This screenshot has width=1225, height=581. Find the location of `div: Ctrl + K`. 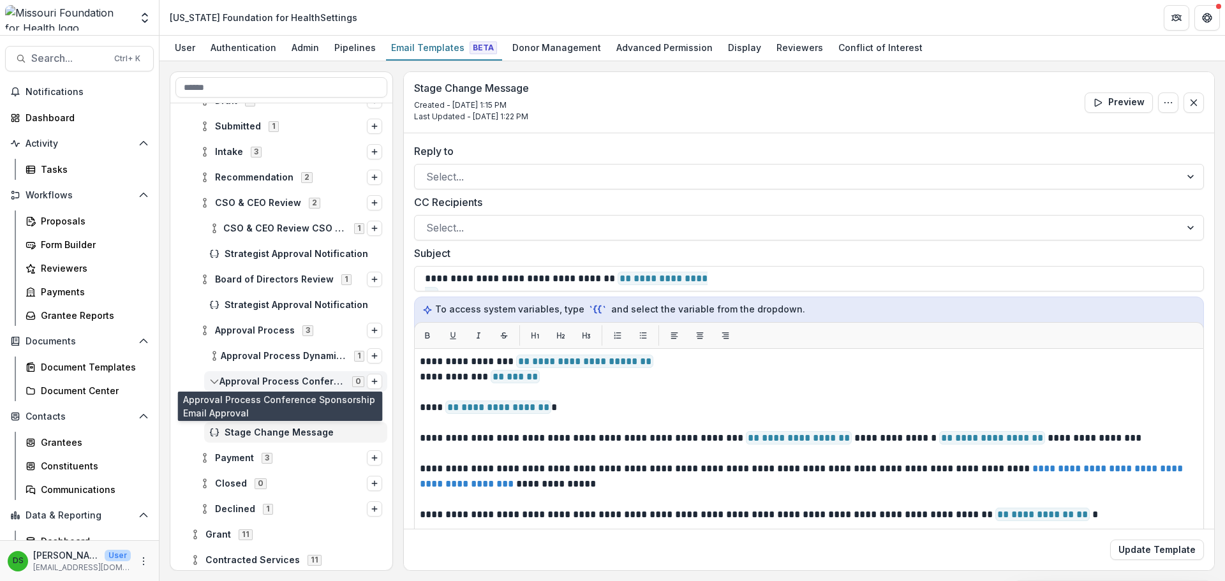

div: Ctrl + K is located at coordinates (127, 59).